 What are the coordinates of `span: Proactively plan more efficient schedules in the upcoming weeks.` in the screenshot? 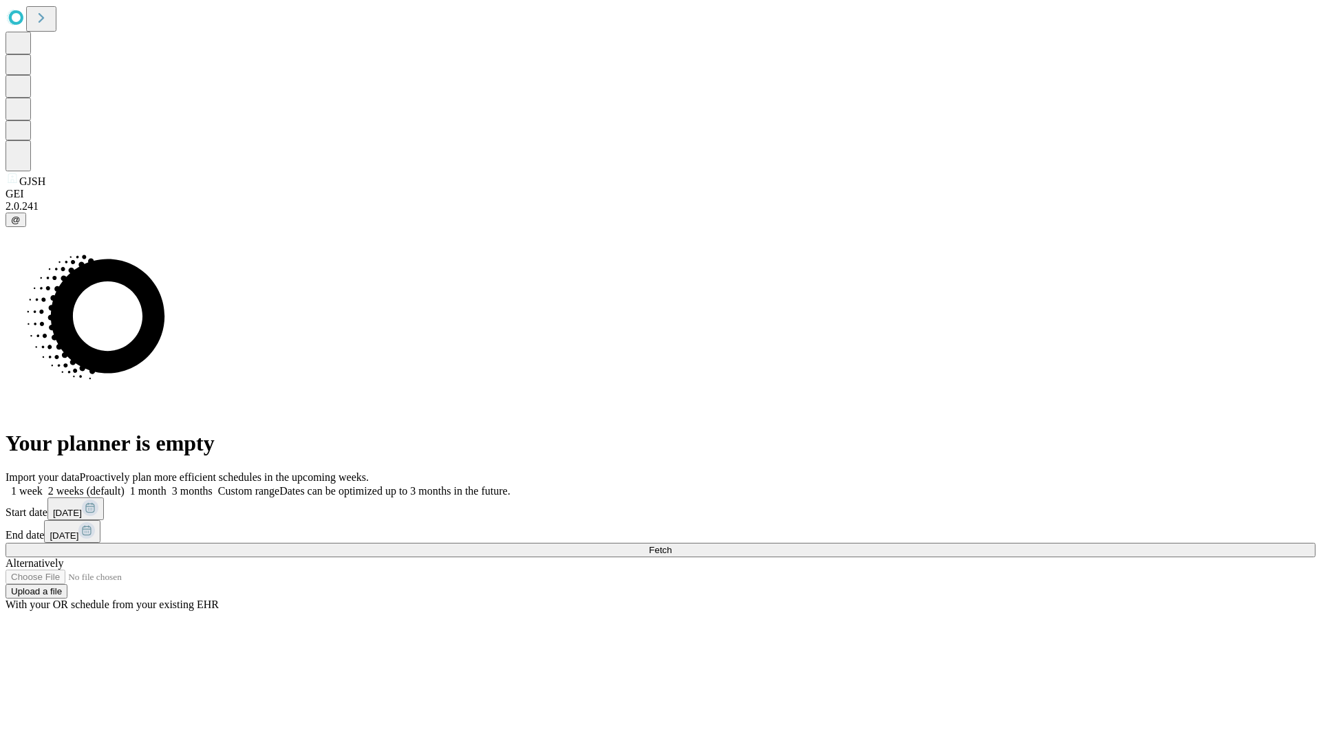 It's located at (224, 477).